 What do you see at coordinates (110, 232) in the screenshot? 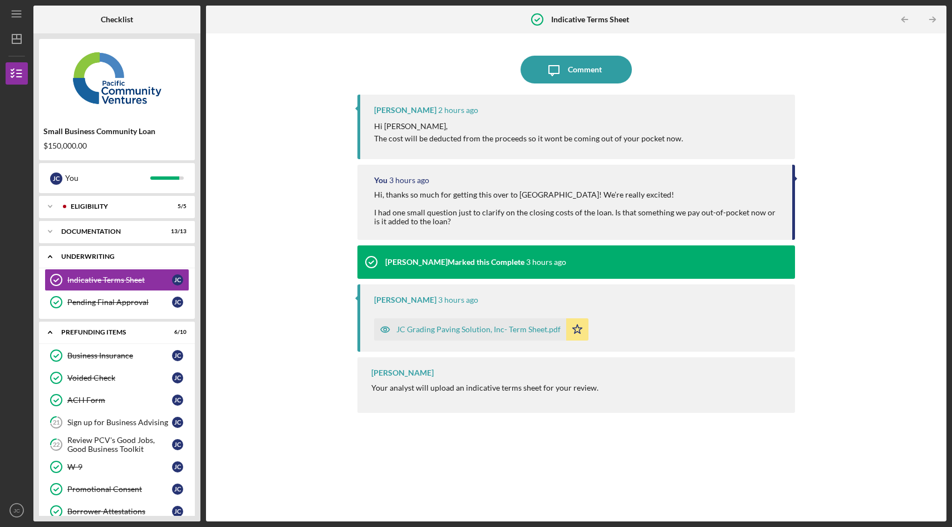
I see `div: Documentation` at bounding box center [110, 232].